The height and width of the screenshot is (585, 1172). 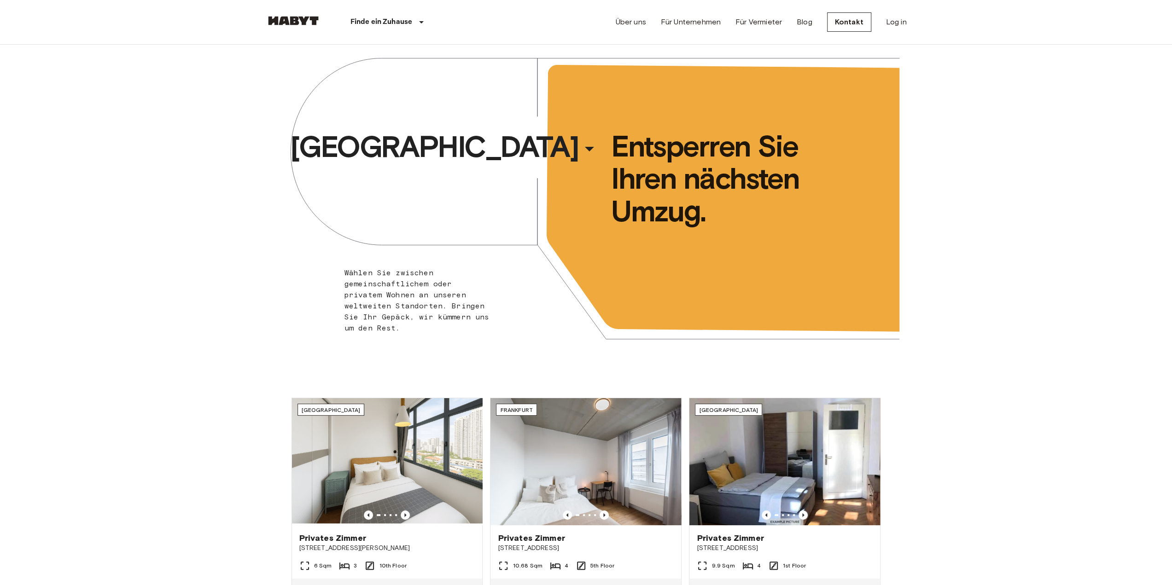 What do you see at coordinates (381, 22) in the screenshot?
I see `p: Finde ein Zuhause` at bounding box center [381, 22].